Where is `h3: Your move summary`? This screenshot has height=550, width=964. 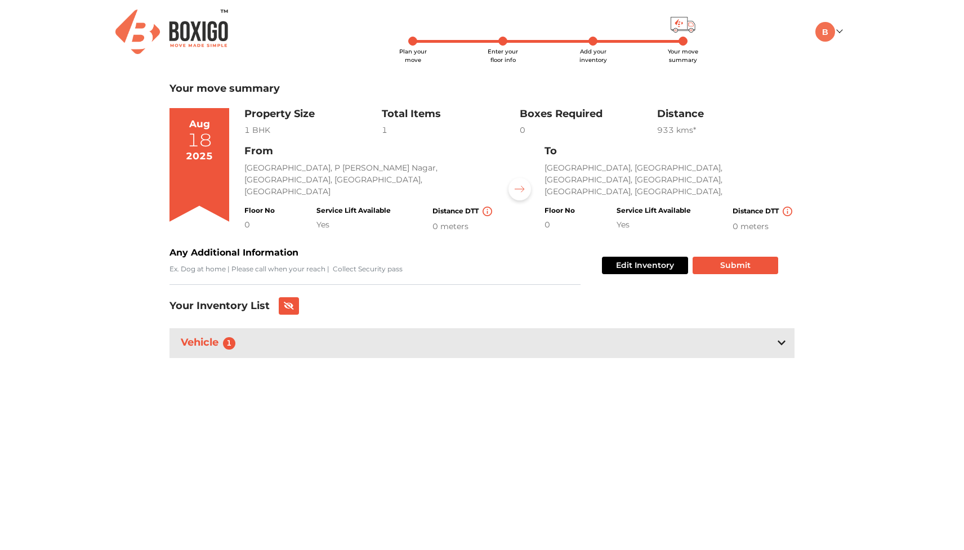
h3: Your move summary is located at coordinates (482, 89).